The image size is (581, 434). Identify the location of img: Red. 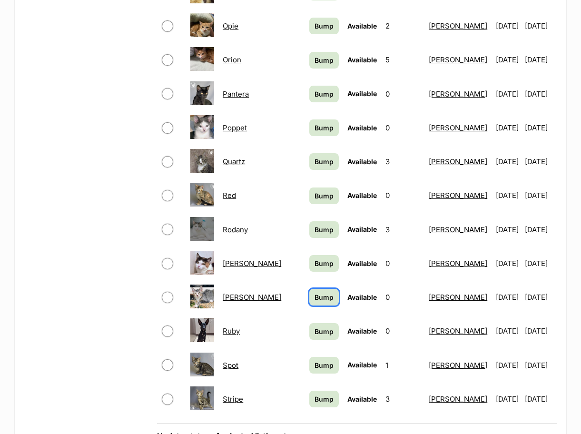
(202, 195).